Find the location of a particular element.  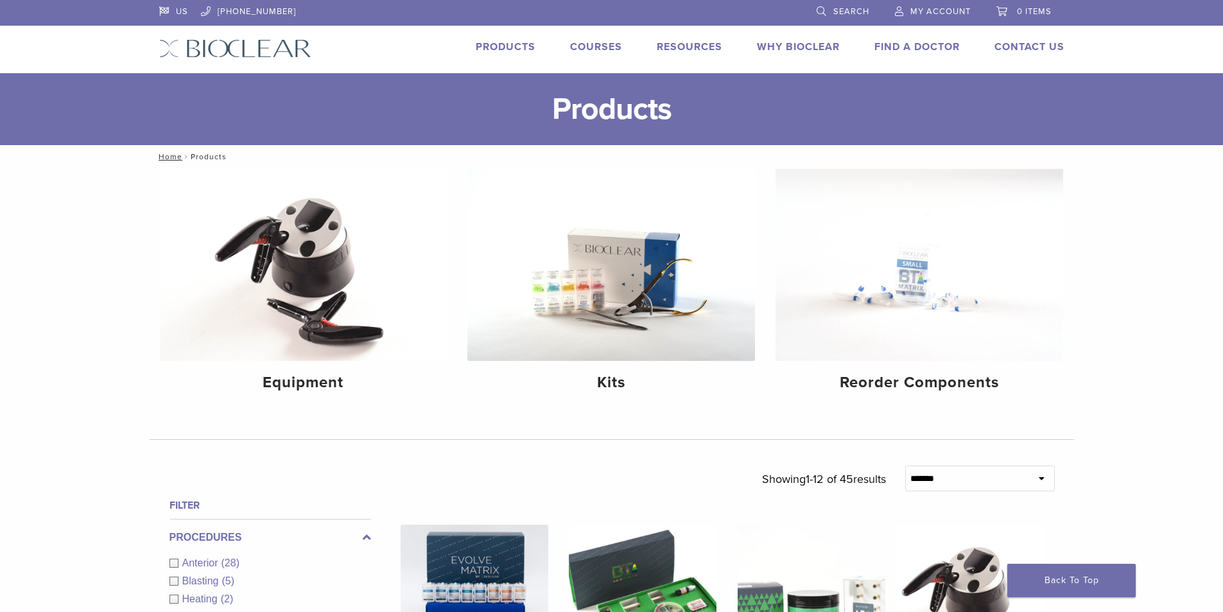

span: 0 items is located at coordinates (1034, 12).